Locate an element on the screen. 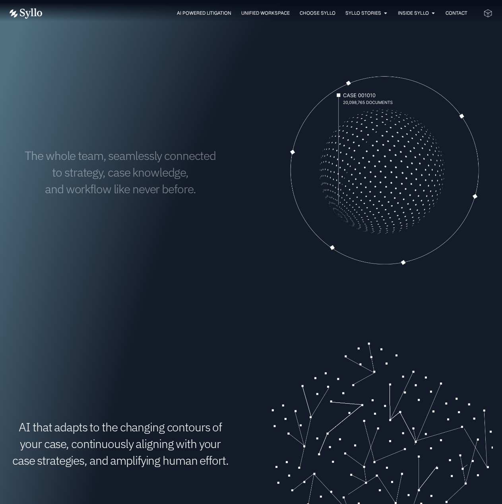 Image resolution: width=502 pixels, height=504 pixels. span: AI Powered Litigation is located at coordinates (204, 13).